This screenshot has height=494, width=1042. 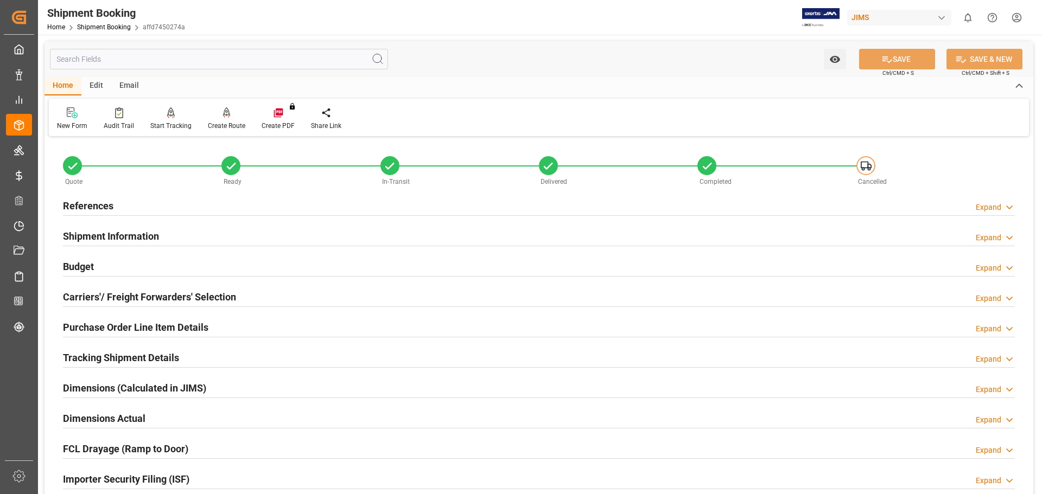 What do you see at coordinates (56, 27) in the screenshot?
I see `a: Home` at bounding box center [56, 27].